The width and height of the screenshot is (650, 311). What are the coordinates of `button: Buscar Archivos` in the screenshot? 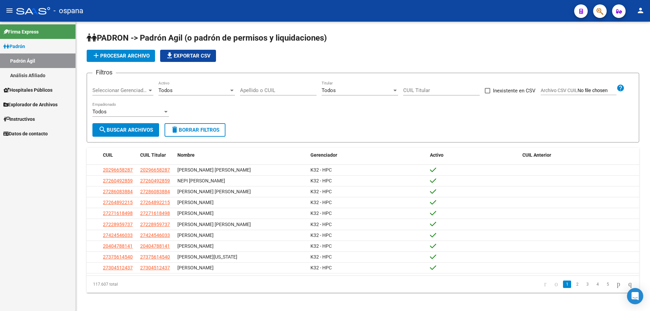 It's located at (126, 130).